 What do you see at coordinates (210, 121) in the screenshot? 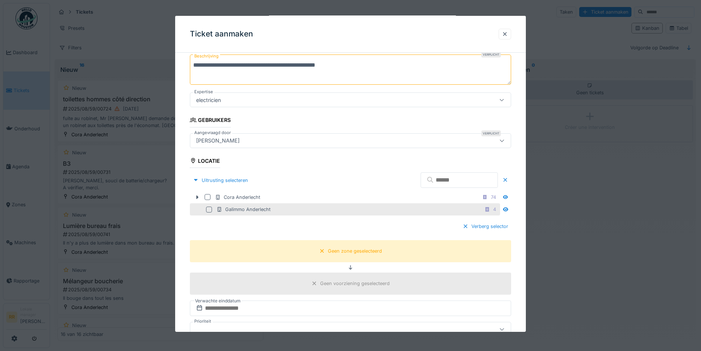
I see `div: Gebruikers` at bounding box center [210, 121].